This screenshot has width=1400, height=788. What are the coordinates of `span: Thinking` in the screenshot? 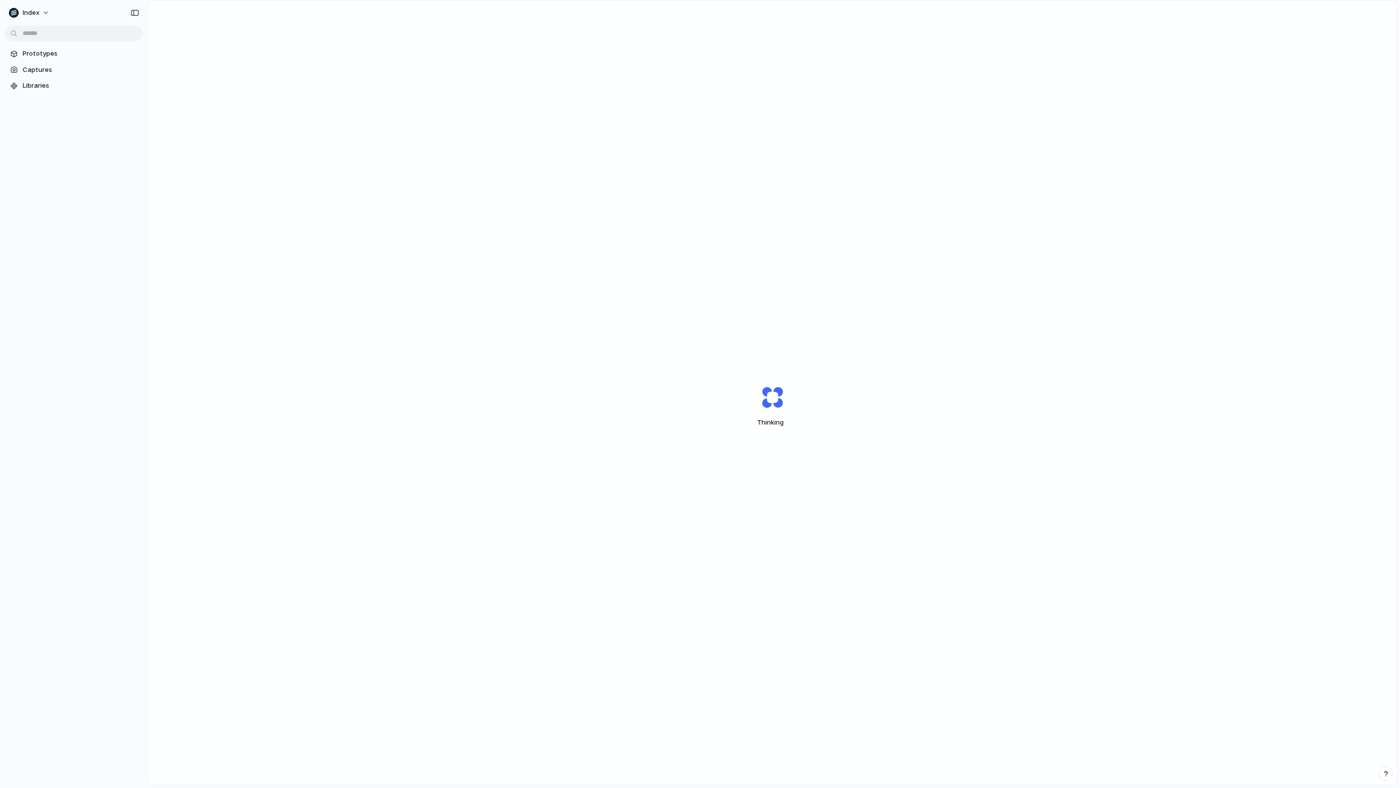 It's located at (772, 422).